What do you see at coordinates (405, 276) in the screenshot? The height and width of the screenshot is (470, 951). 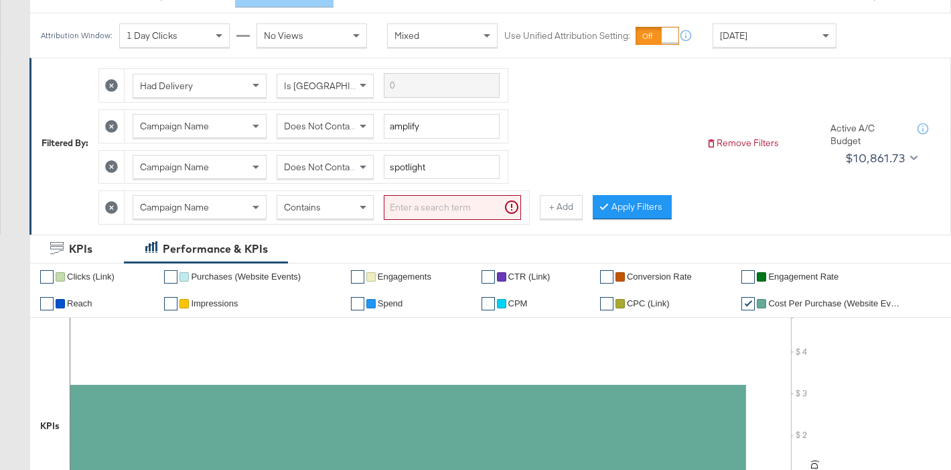 I see `span: Engagements` at bounding box center [405, 276].